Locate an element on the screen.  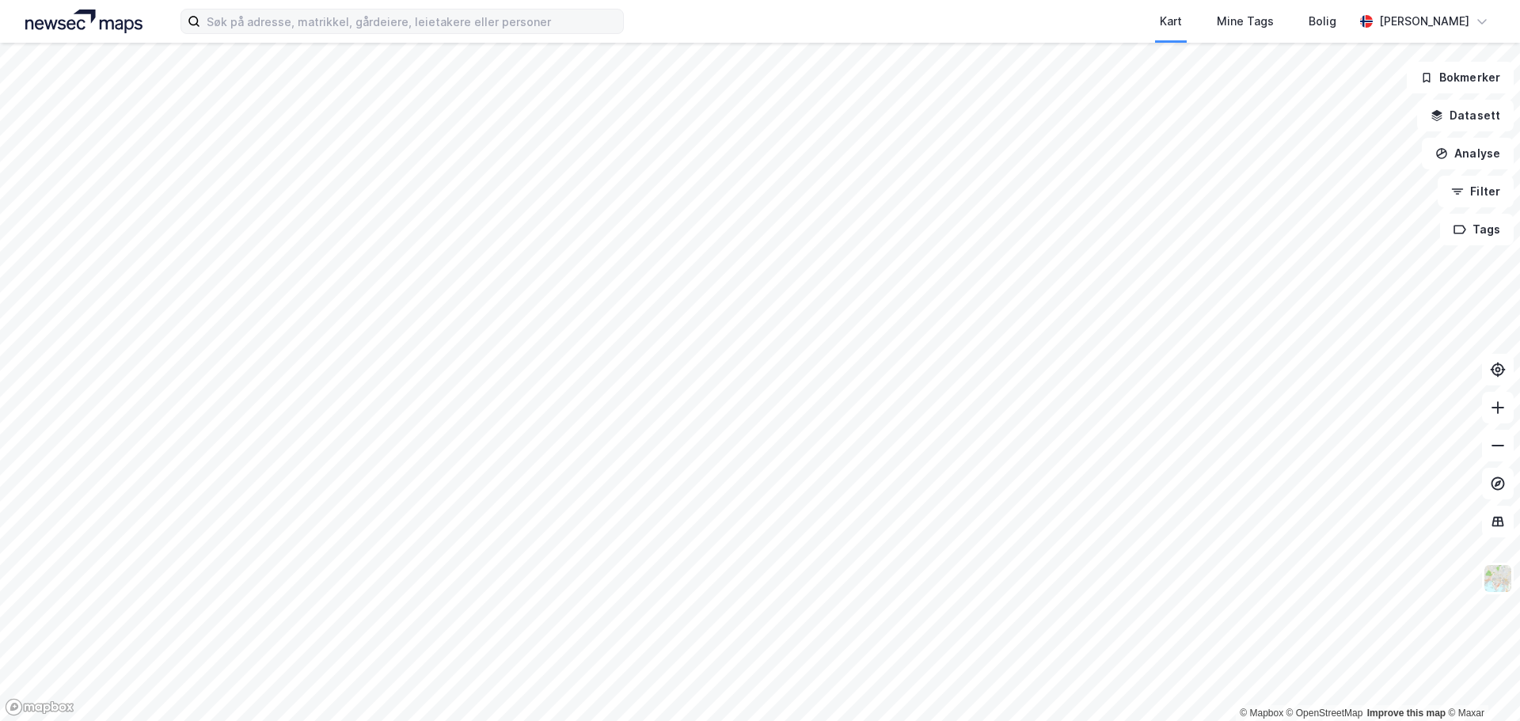
div: Mine Tags is located at coordinates (1245, 21).